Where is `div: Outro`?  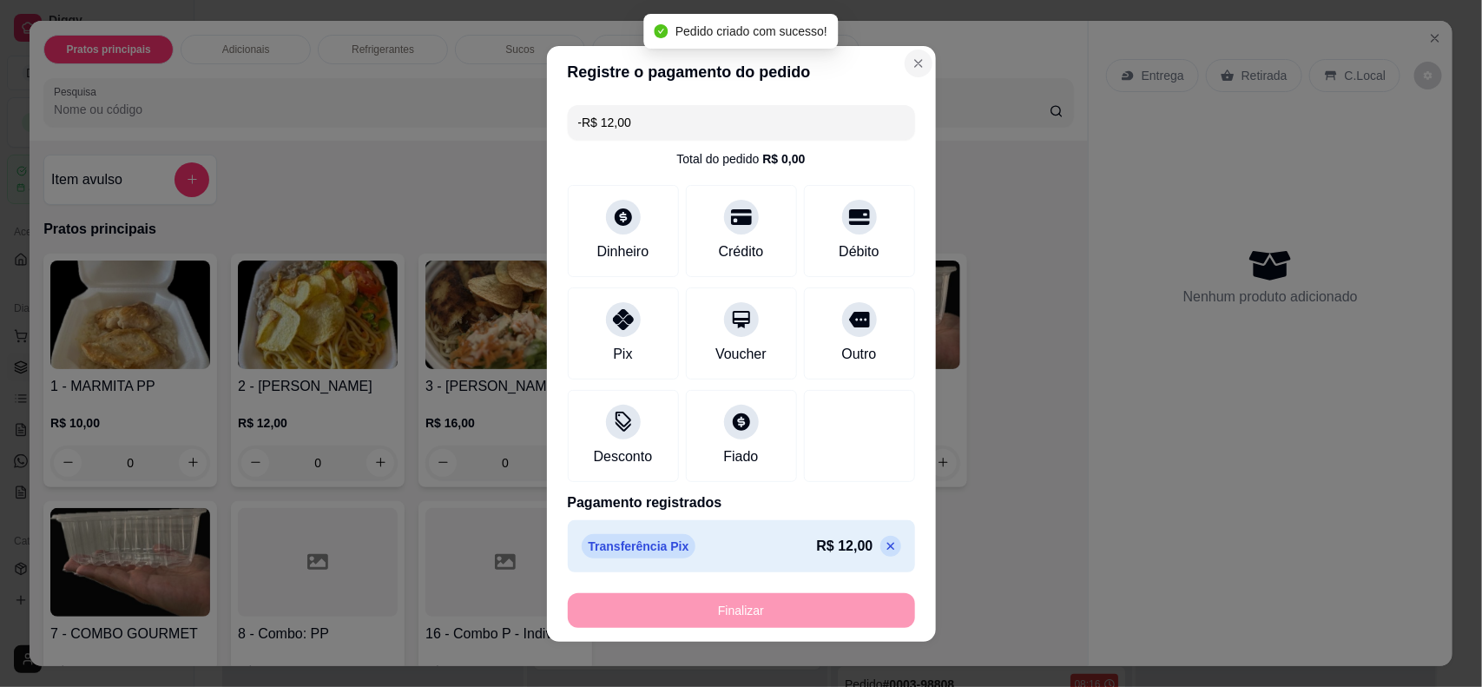 div: Outro is located at coordinates (859, 354).